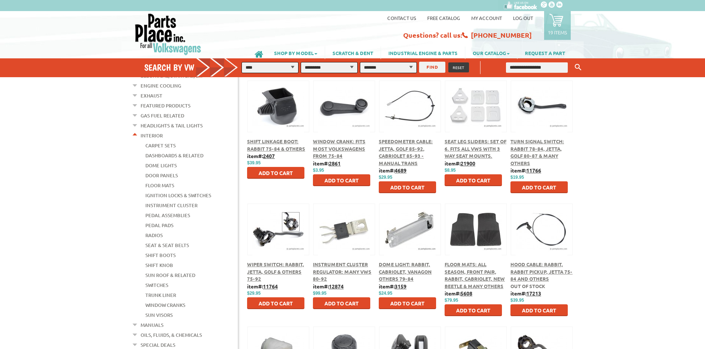  Describe the element at coordinates (557, 32) in the screenshot. I see `p: 19 items` at that location.